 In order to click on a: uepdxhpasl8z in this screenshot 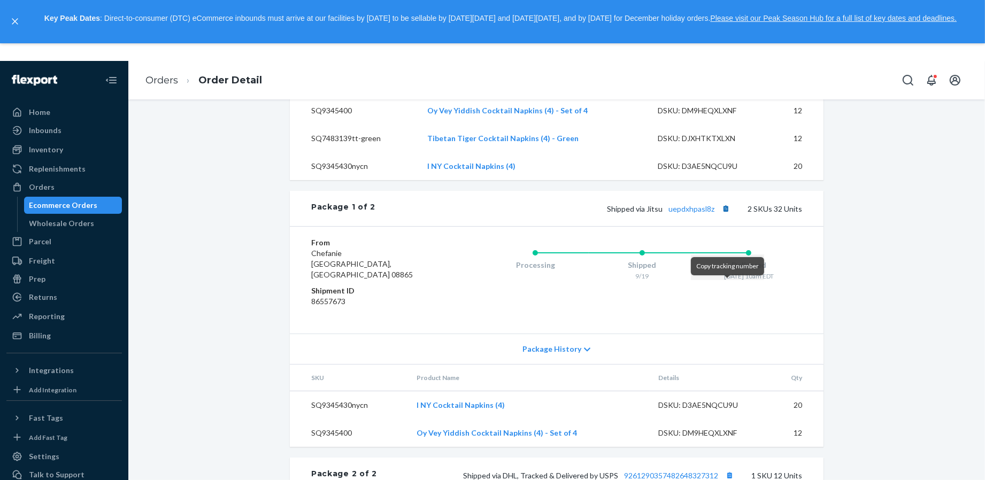, I will do `click(692, 209)`.